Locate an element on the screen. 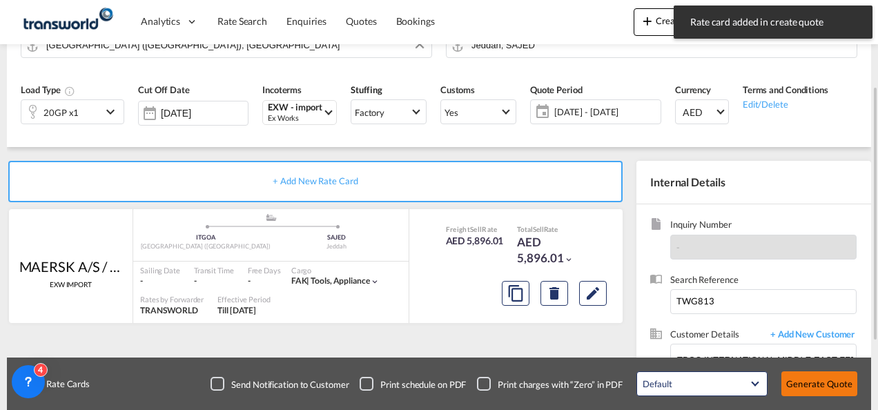 The height and width of the screenshot is (410, 878). md-icon: assets/icons/custom/ship-fill.svg is located at coordinates (271, 217).